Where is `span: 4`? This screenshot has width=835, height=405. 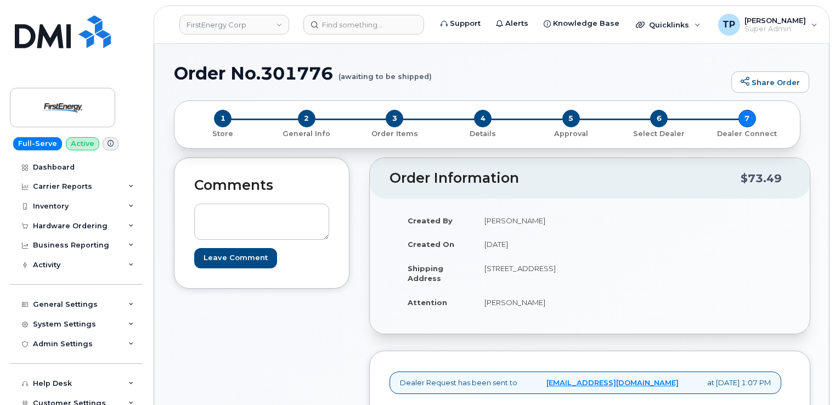
span: 4 is located at coordinates (483, 118).